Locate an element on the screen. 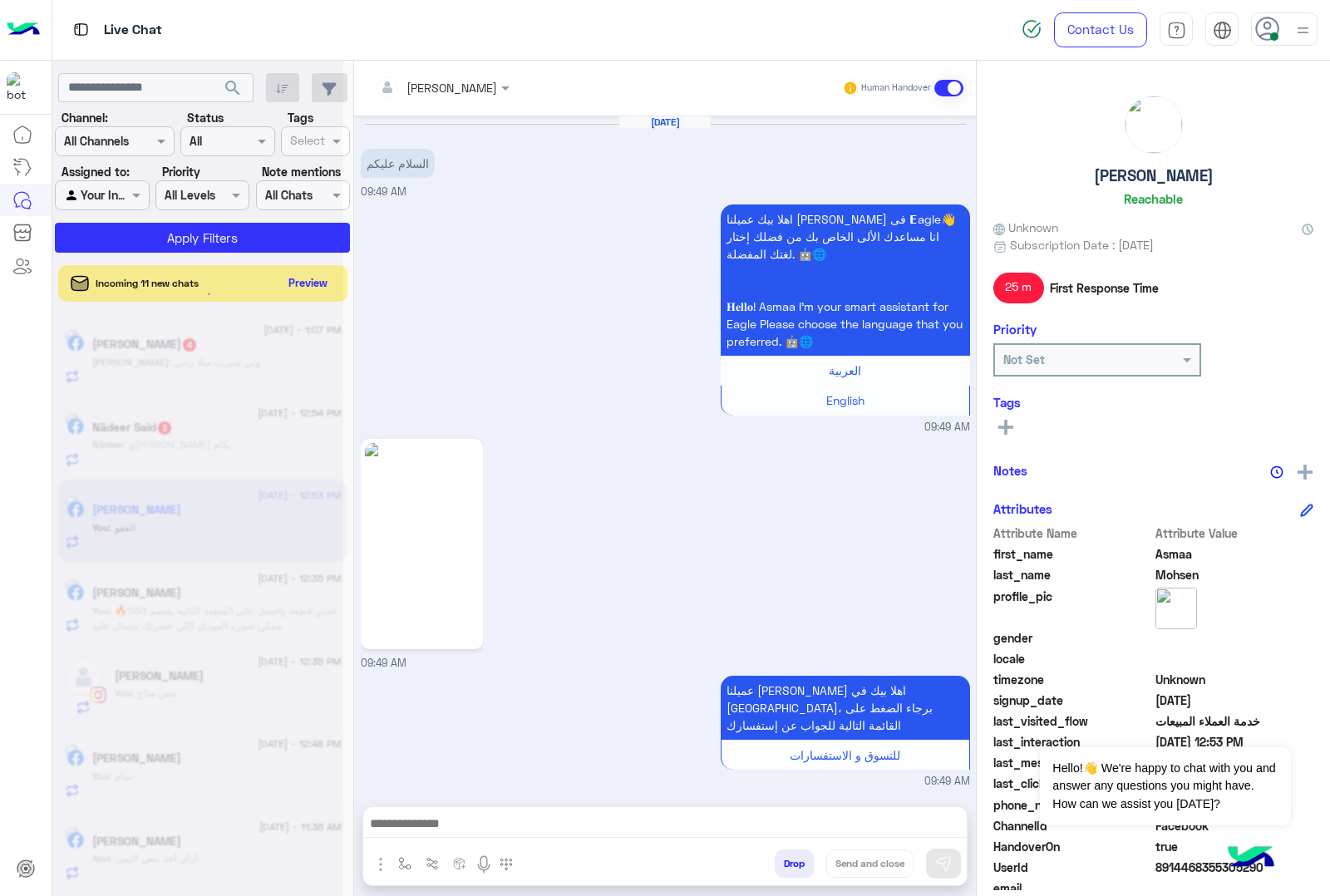 The image size is (1330, 896). img: profile is located at coordinates (1302, 30).